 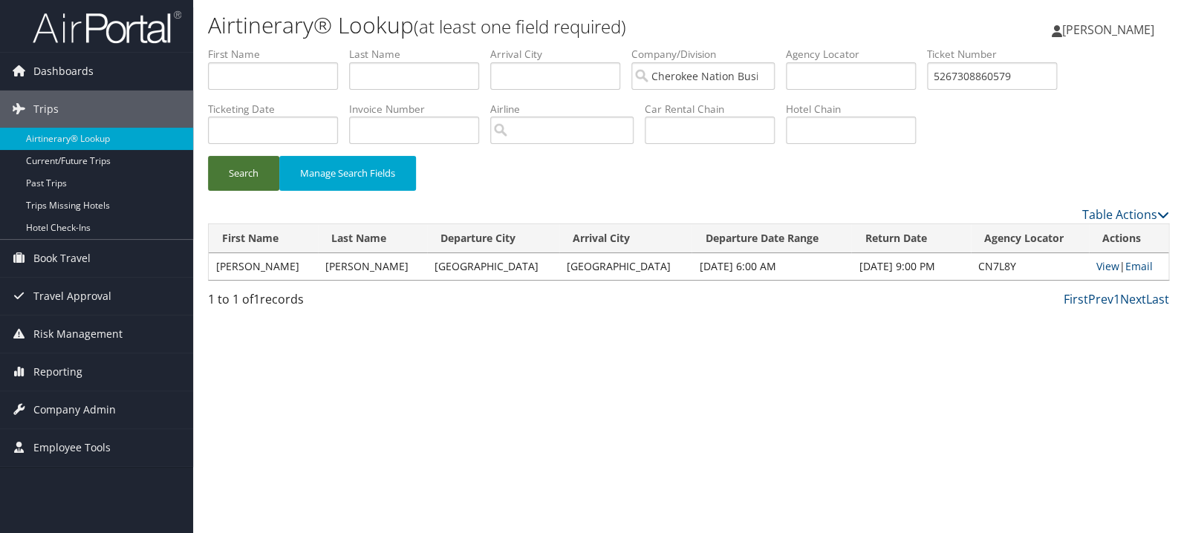 What do you see at coordinates (626, 238) in the screenshot?
I see `th: Arrival City: activate to sort column ascending` at bounding box center [626, 238].